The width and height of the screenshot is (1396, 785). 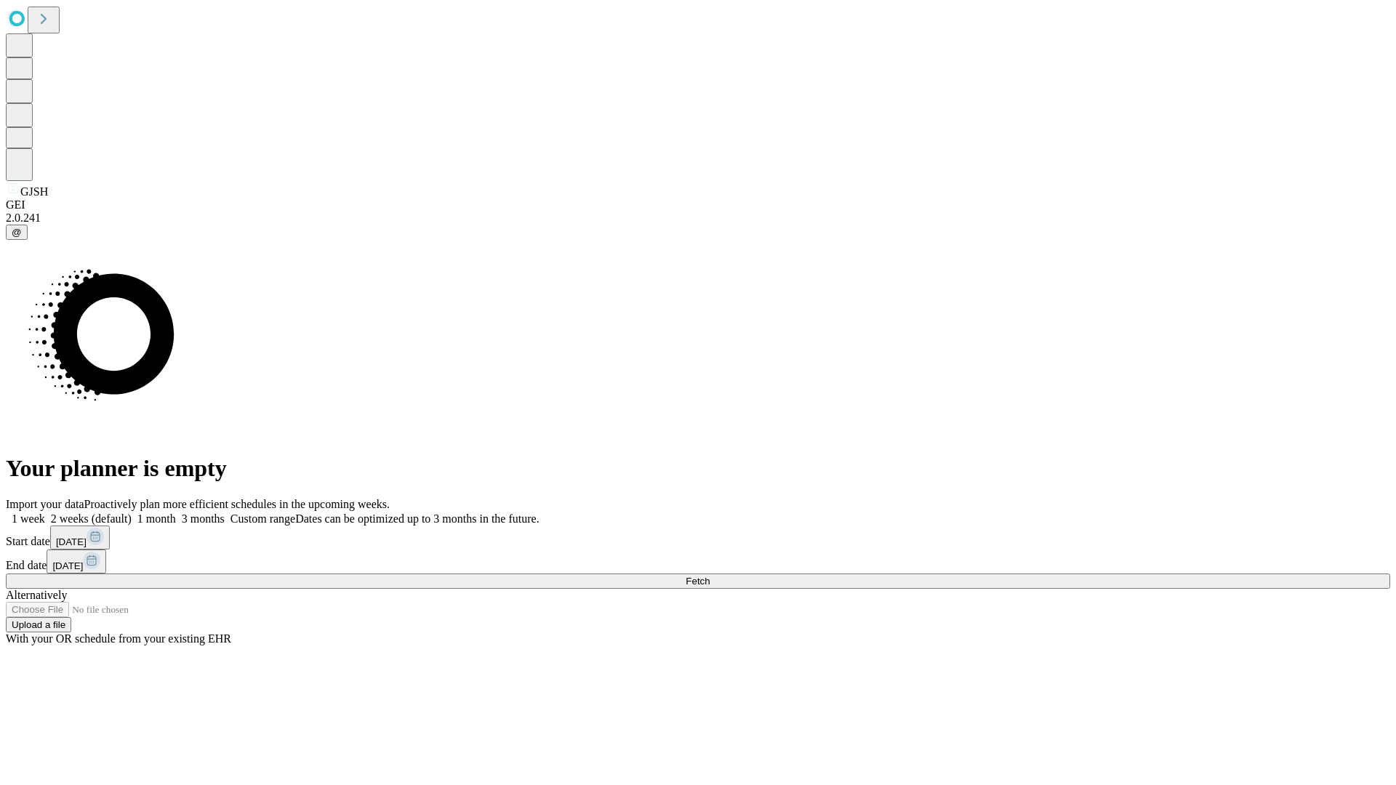 I want to click on span: 1 month, so click(x=156, y=519).